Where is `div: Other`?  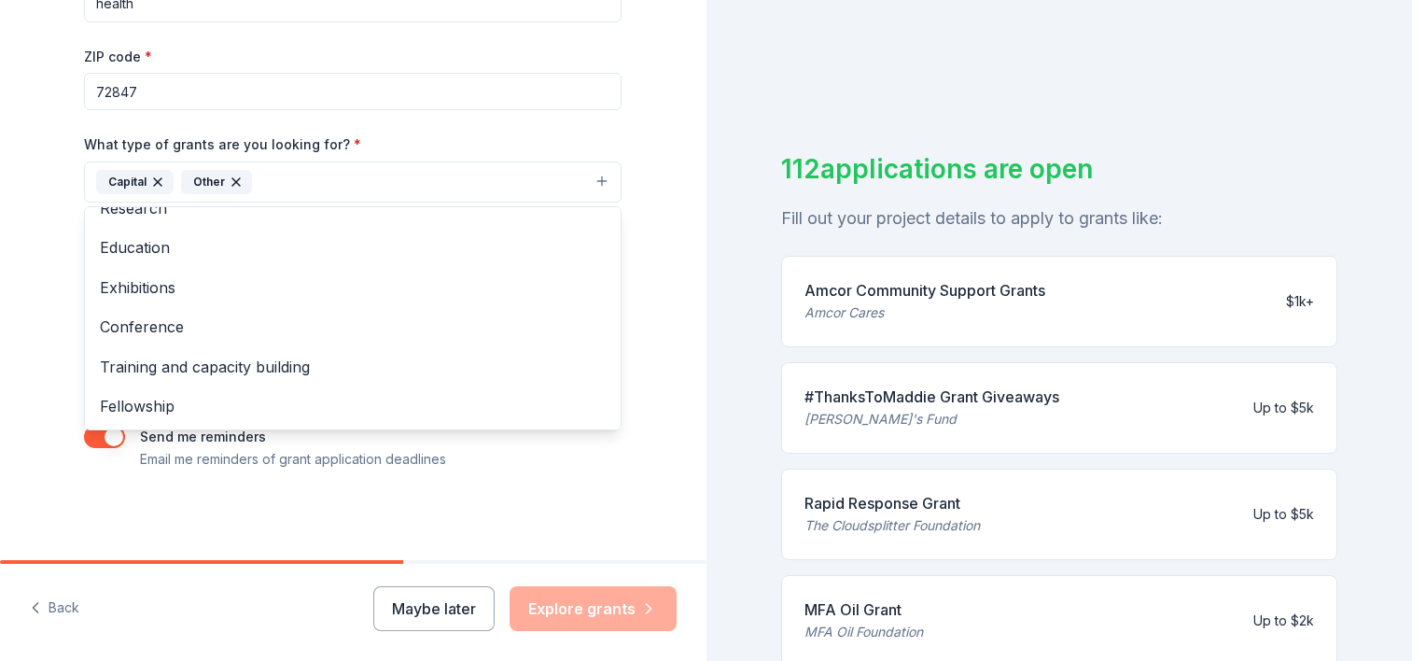 div: Other is located at coordinates (216, 182).